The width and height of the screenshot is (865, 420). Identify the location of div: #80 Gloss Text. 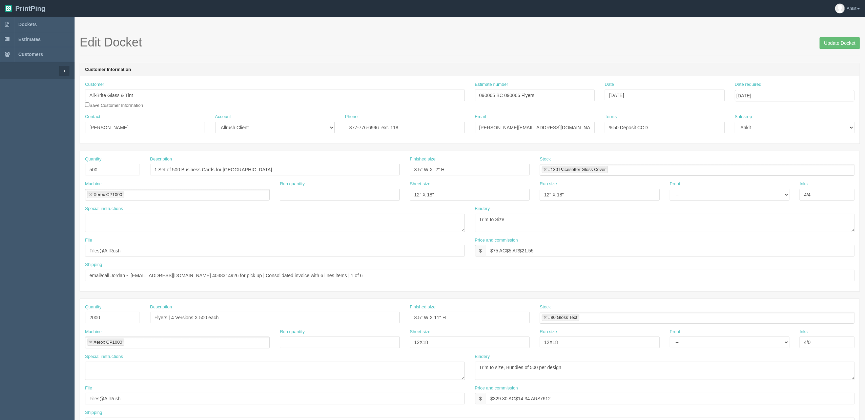
(563, 317).